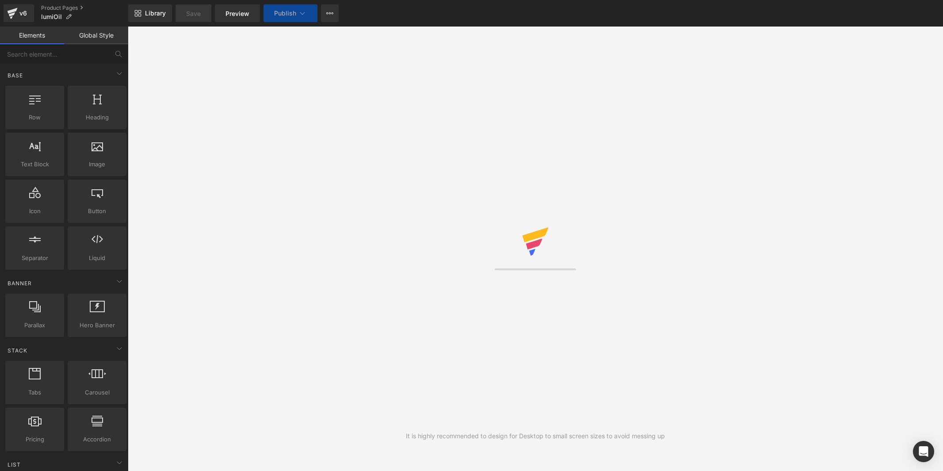  I want to click on a: v6, so click(19, 13).